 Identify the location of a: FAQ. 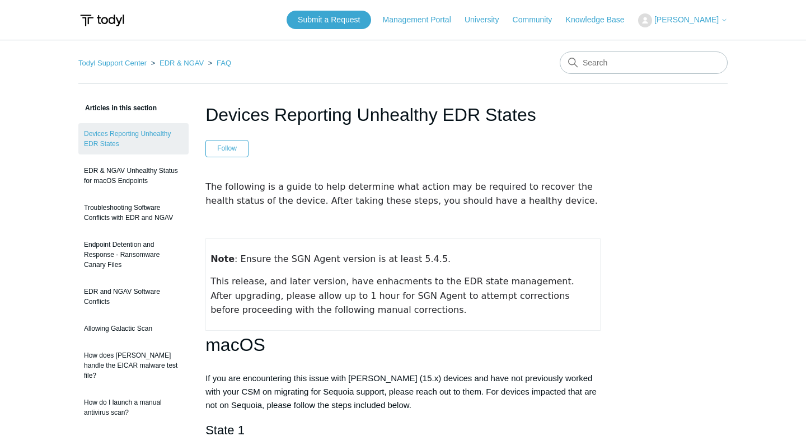
(224, 63).